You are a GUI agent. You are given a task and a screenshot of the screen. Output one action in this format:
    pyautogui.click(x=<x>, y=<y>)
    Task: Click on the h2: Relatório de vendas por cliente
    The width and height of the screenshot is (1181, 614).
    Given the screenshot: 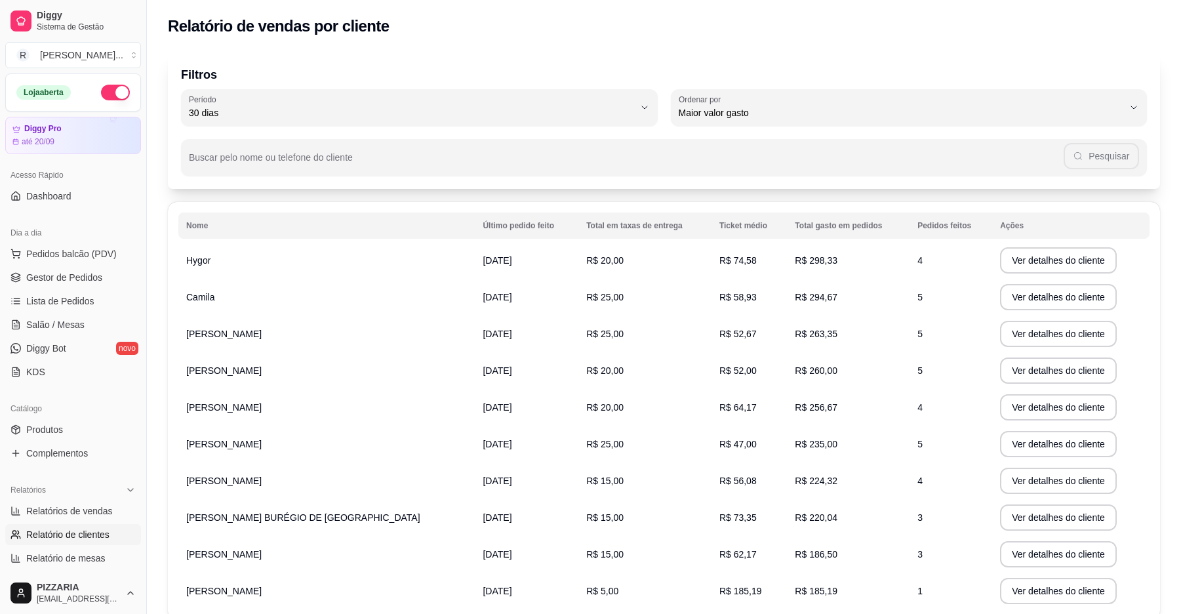 What is the action you would take?
    pyautogui.click(x=279, y=26)
    